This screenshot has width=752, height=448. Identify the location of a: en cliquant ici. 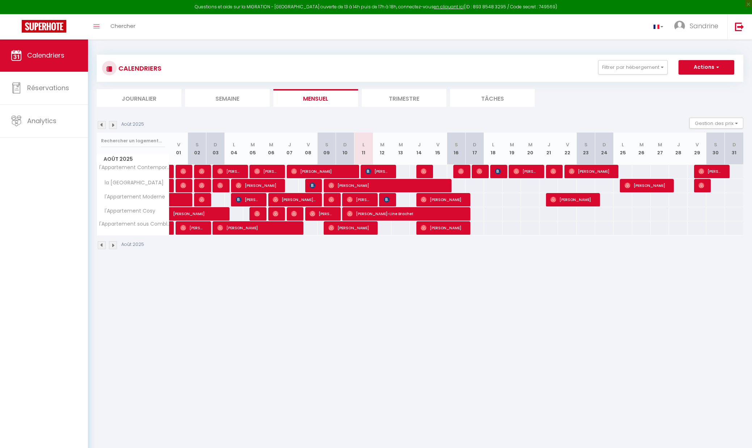
(448, 7).